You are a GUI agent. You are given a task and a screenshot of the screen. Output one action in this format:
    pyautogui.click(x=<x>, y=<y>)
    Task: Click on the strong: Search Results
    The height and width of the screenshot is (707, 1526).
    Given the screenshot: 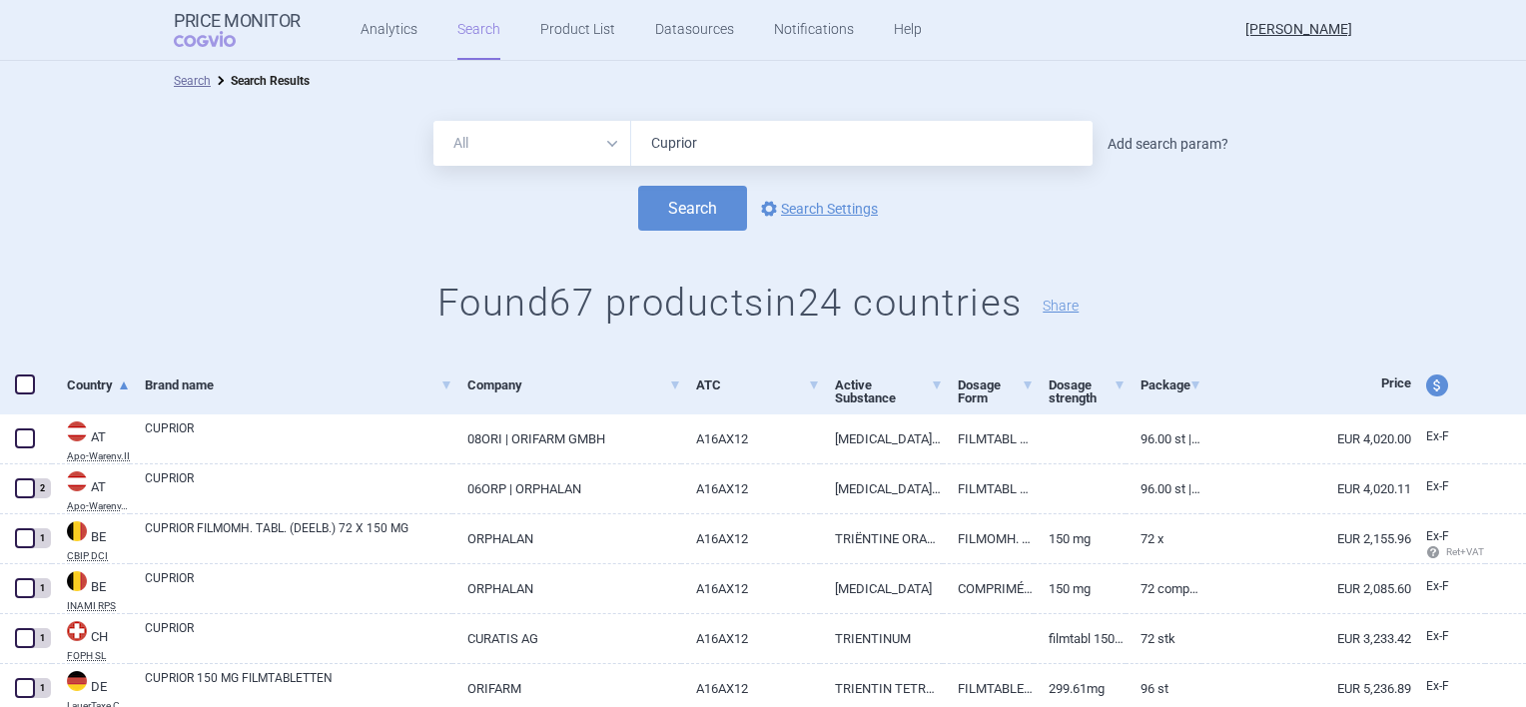 What is the action you would take?
    pyautogui.click(x=270, y=81)
    